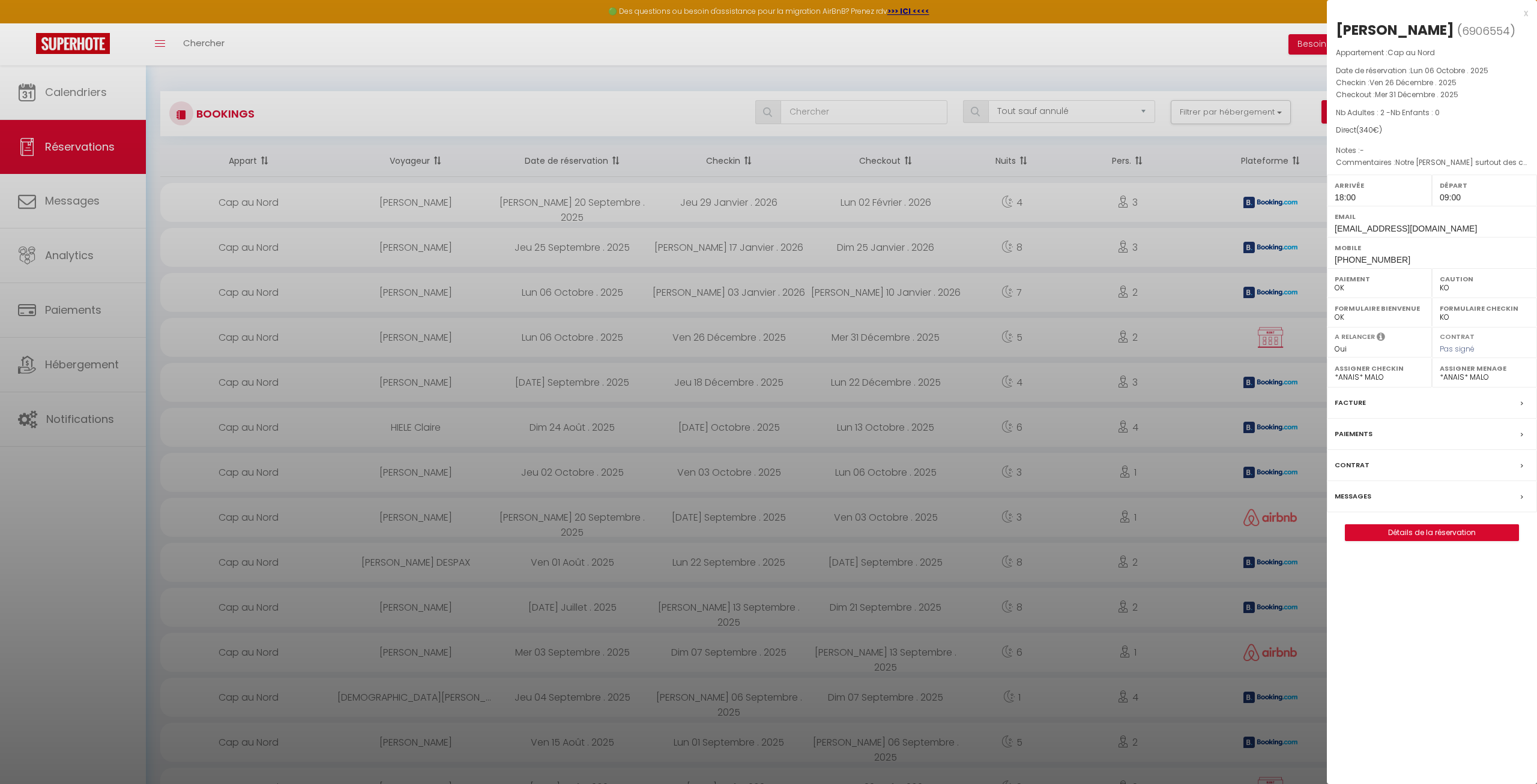 This screenshot has width=1537, height=784. Describe the element at coordinates (1432, 131) in the screenshot. I see `div: Direct` at that location.